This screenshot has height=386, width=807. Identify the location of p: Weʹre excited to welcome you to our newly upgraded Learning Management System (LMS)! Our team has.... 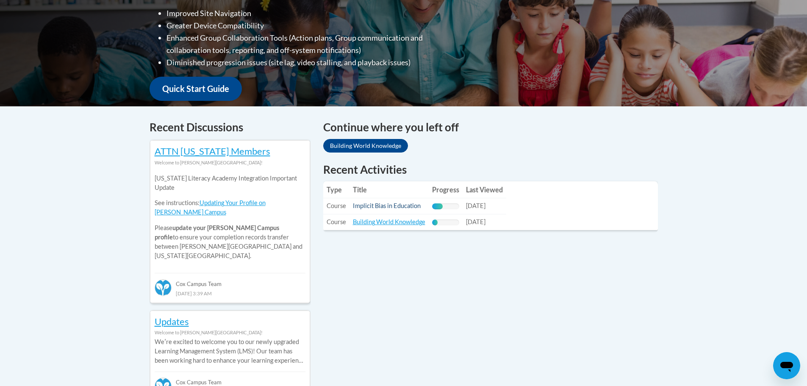
(230, 351).